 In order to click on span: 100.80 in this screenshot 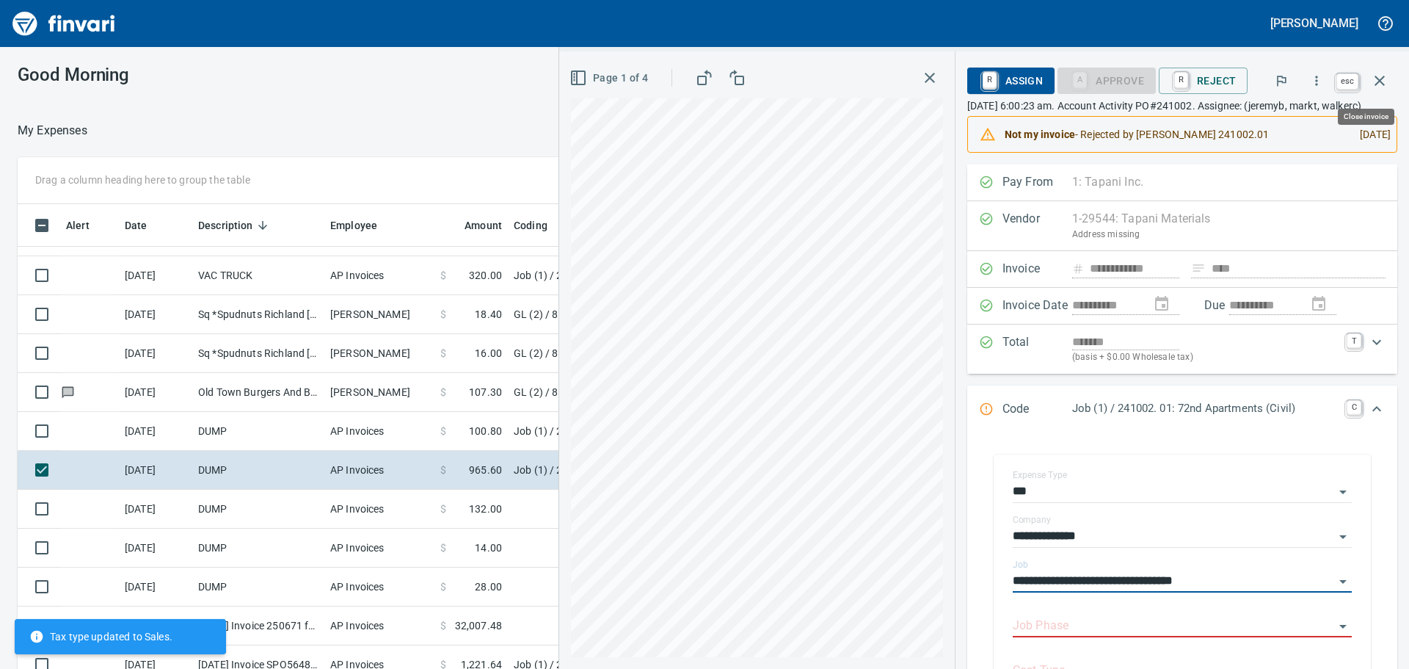, I will do `click(485, 431)`.